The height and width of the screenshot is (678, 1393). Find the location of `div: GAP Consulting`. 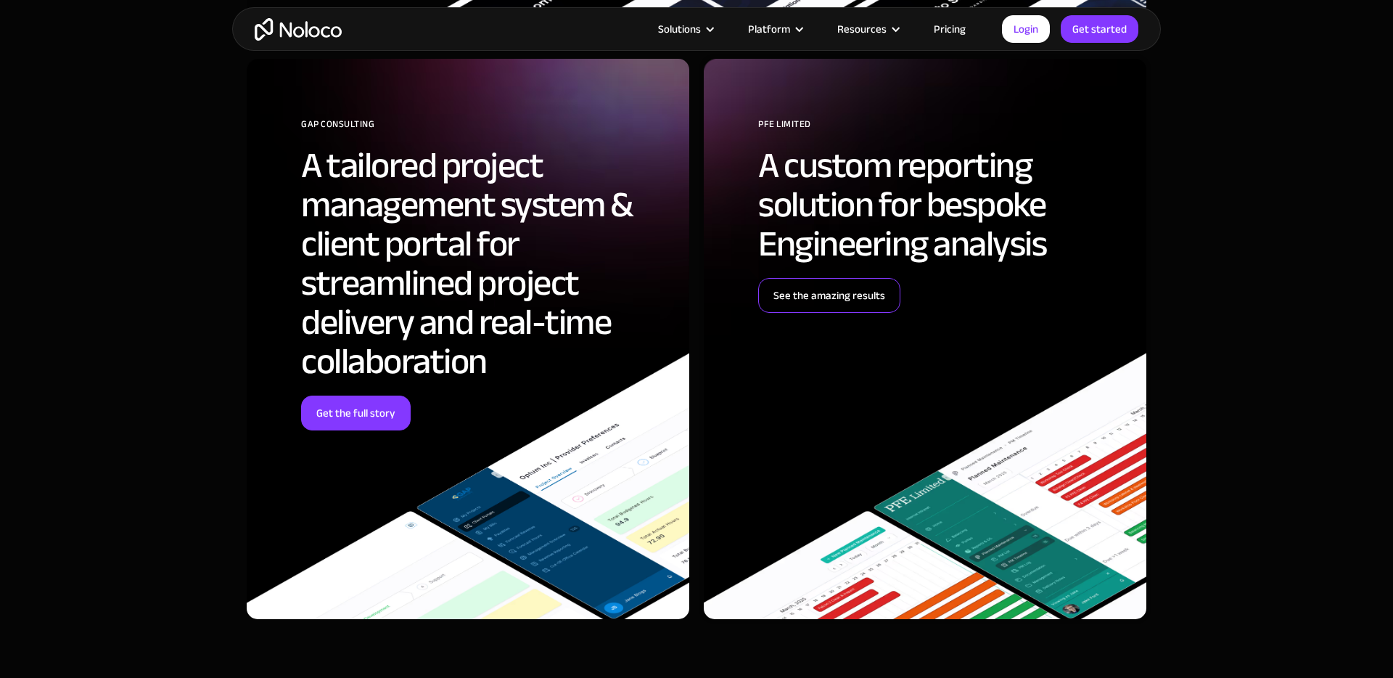

div: GAP Consulting is located at coordinates (484, 129).